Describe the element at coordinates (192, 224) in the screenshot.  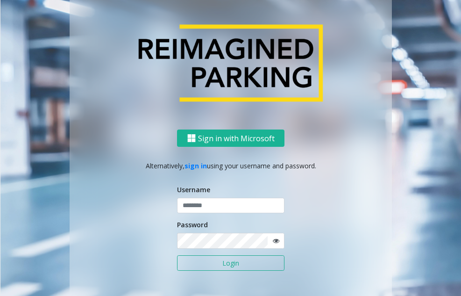
I see `label: Password` at that location.